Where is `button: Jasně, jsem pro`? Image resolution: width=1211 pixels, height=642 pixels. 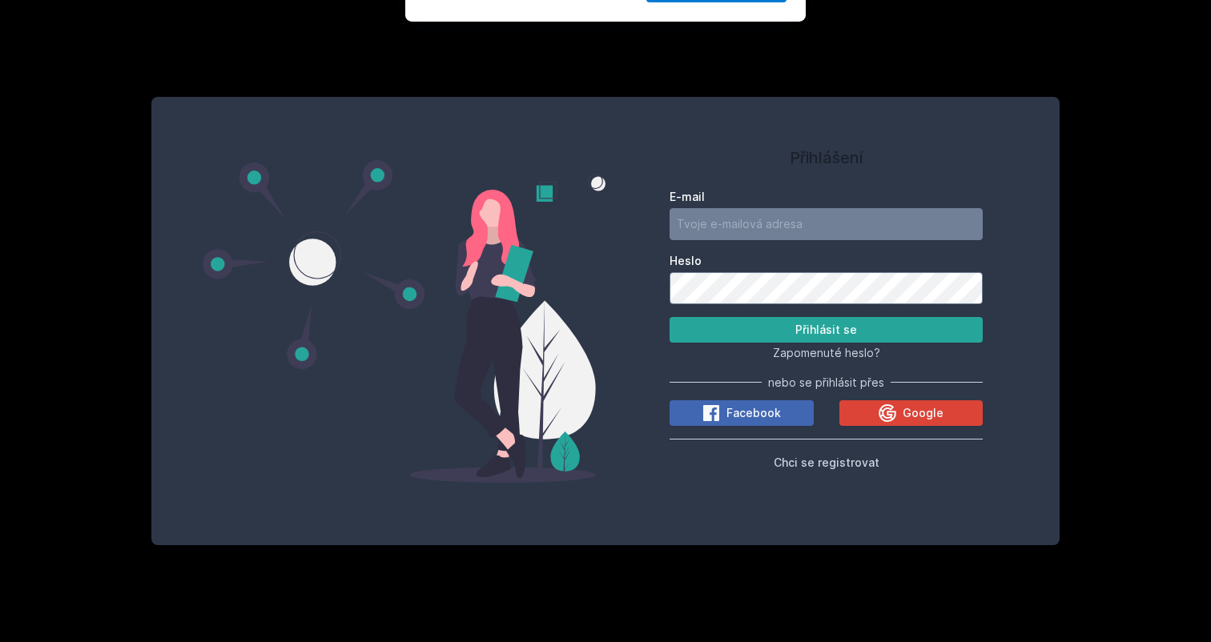
button: Jasně, jsem pro is located at coordinates (716, 103).